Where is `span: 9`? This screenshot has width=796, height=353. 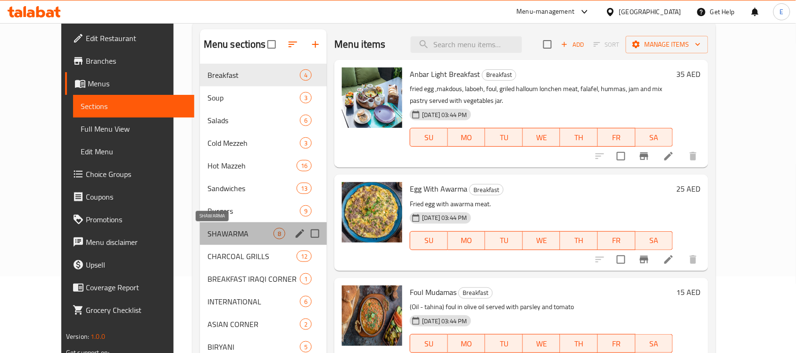 span: 9 is located at coordinates (305, 211).